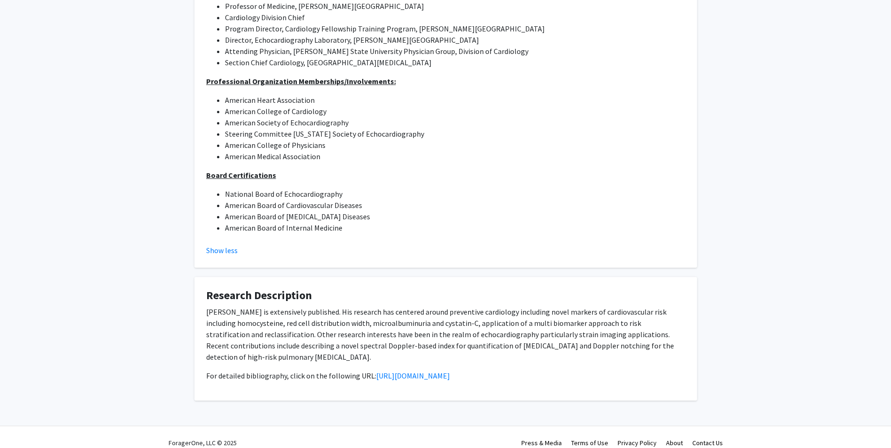 The image size is (891, 448). I want to click on p: For detailed bibliography, click on the following URL:, so click(446, 376).